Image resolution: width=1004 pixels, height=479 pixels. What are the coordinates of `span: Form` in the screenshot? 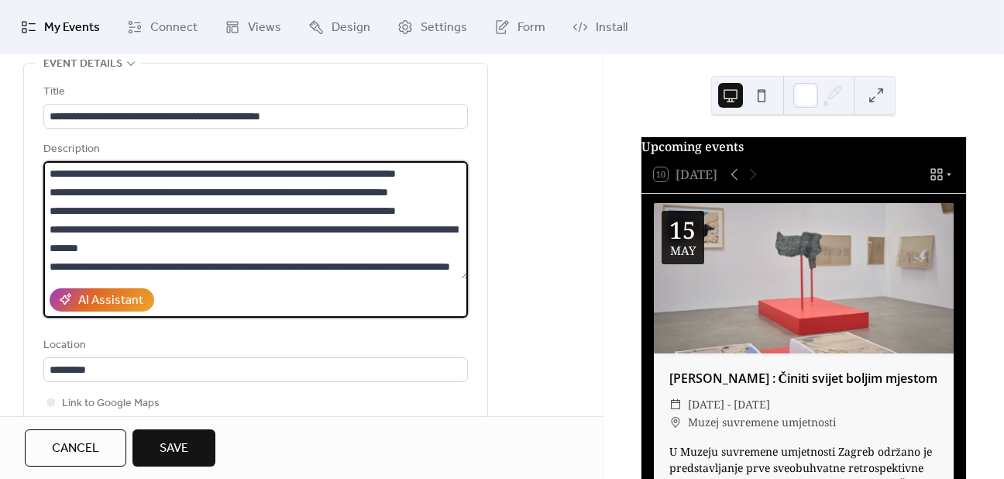 It's located at (532, 28).